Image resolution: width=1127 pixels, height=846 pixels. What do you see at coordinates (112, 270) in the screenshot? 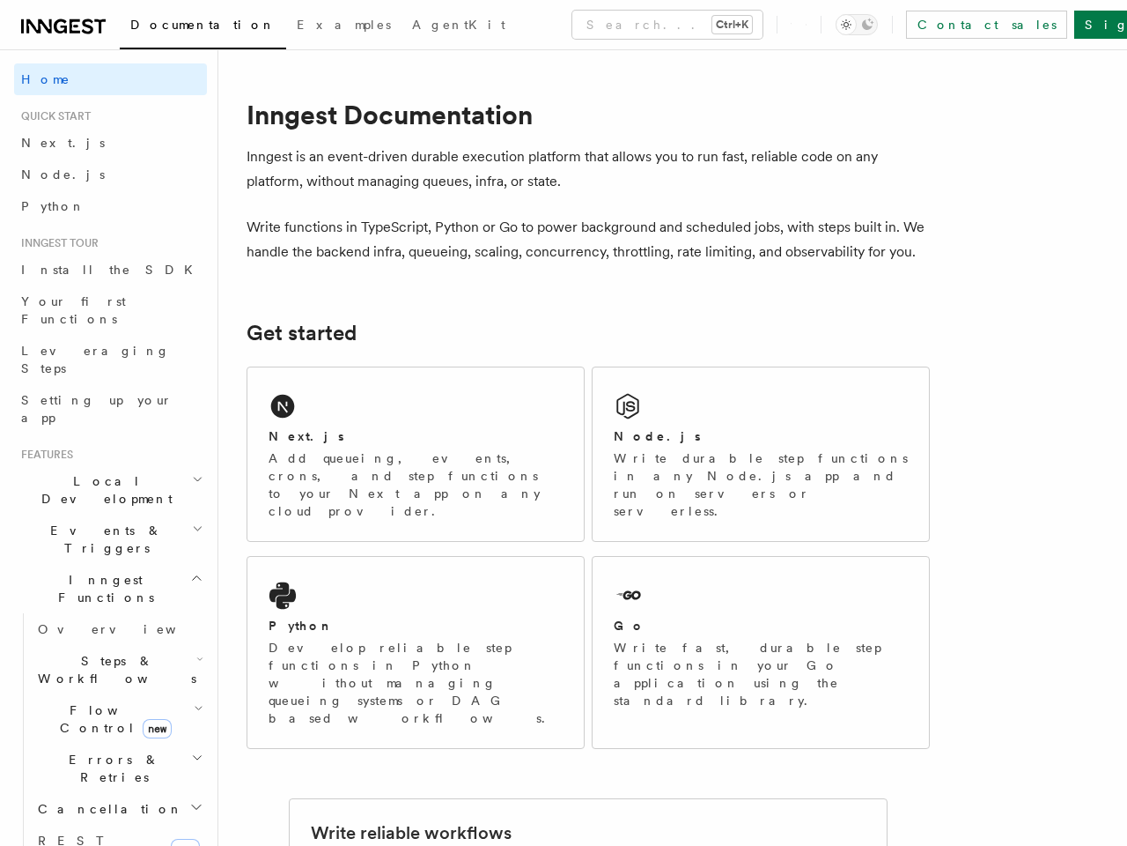
I see `span: Install the SDK` at bounding box center [112, 270].